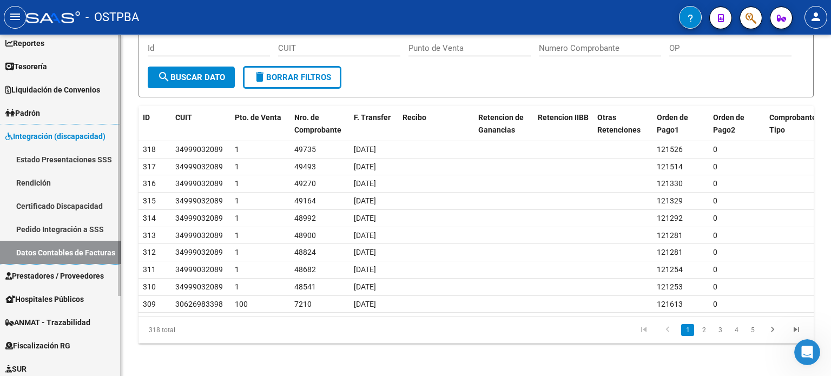 This screenshot has width=831, height=376. What do you see at coordinates (623, 124) in the screenshot?
I see `datatable-header-cell: Otras Retenciones` at bounding box center [623, 124].